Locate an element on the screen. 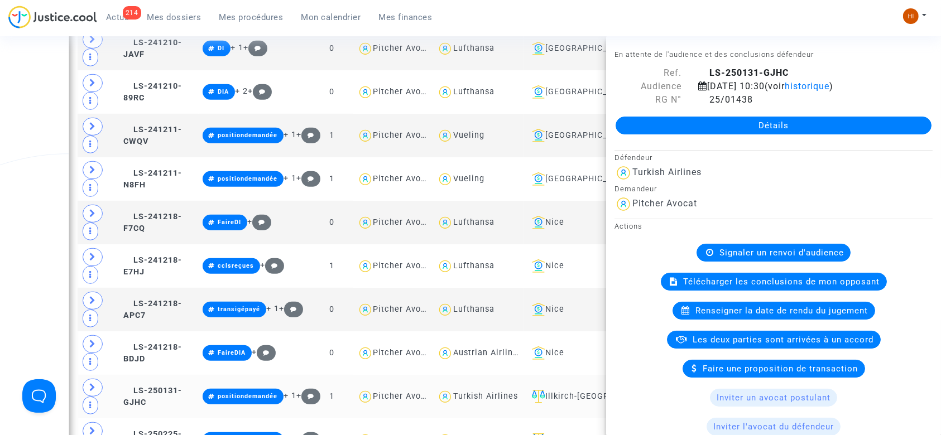  span: cclsreçues is located at coordinates (236, 266).